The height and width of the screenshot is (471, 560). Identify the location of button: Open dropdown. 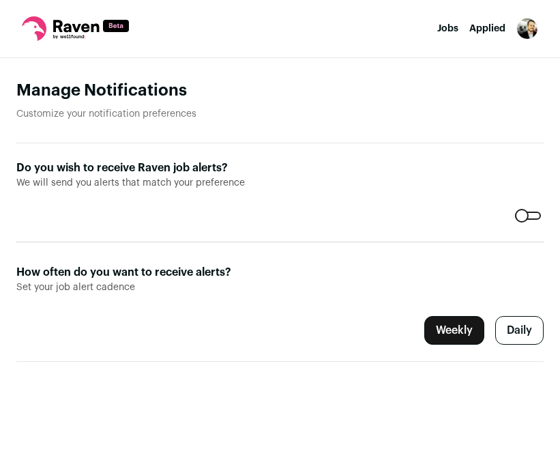
(527, 29).